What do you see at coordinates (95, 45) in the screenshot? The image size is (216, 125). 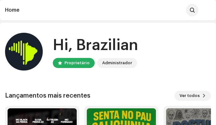 I see `div: Hi, Brazilian` at bounding box center [95, 45].